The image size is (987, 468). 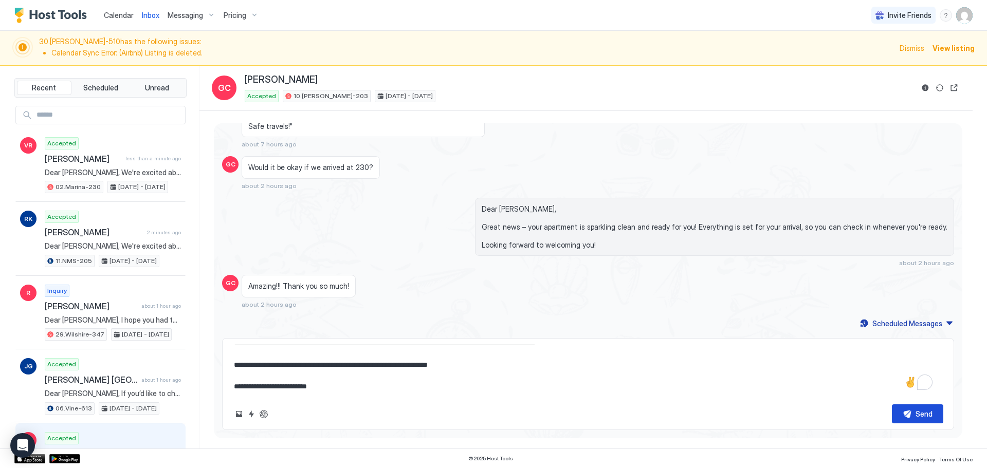 I want to click on a: Calendar, so click(x=119, y=15).